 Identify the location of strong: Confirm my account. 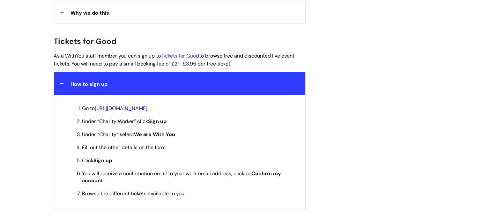
(181, 177).